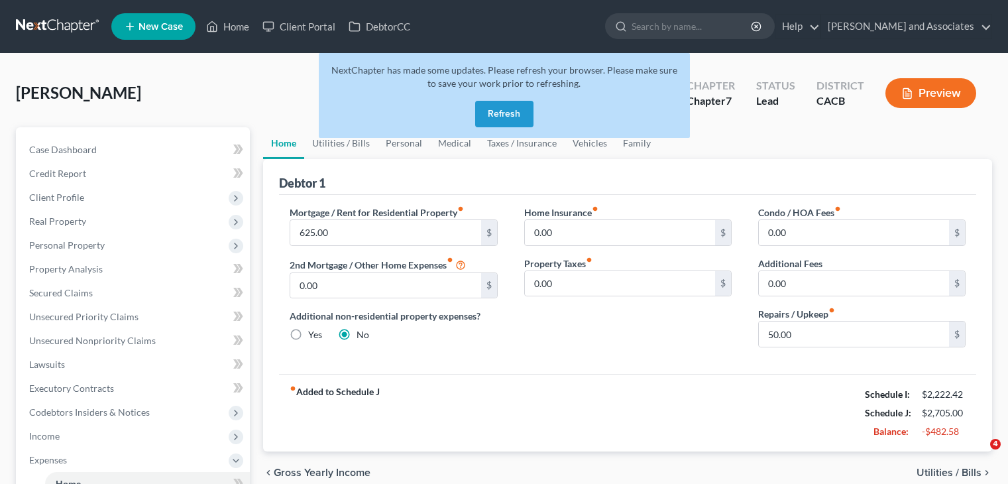  I want to click on label: Additional Fees, so click(790, 263).